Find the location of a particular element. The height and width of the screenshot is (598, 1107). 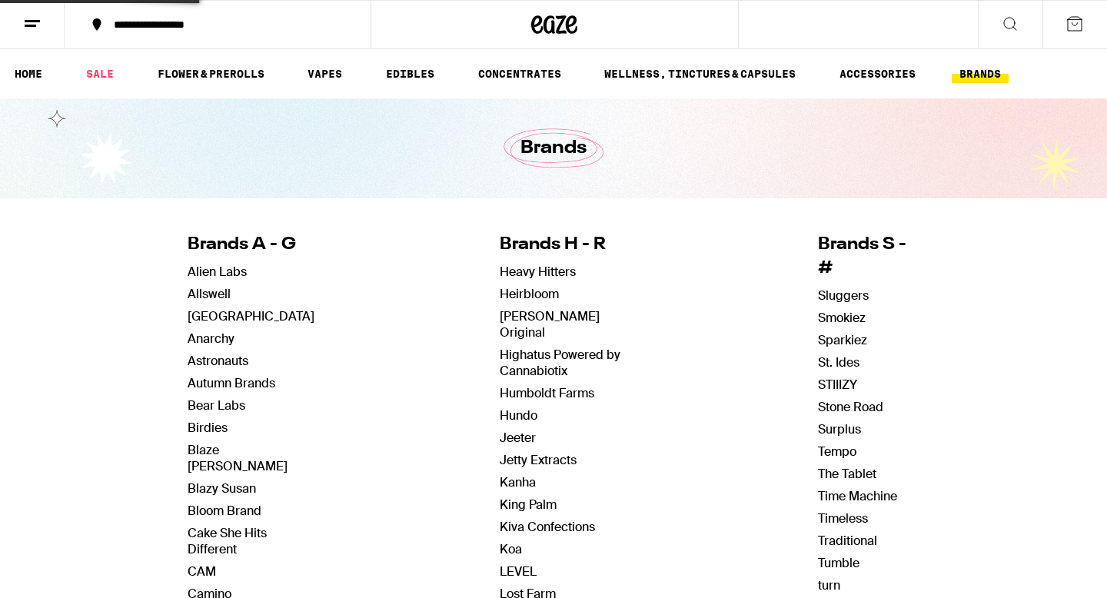

a: Autumn Brands is located at coordinates (231, 383).